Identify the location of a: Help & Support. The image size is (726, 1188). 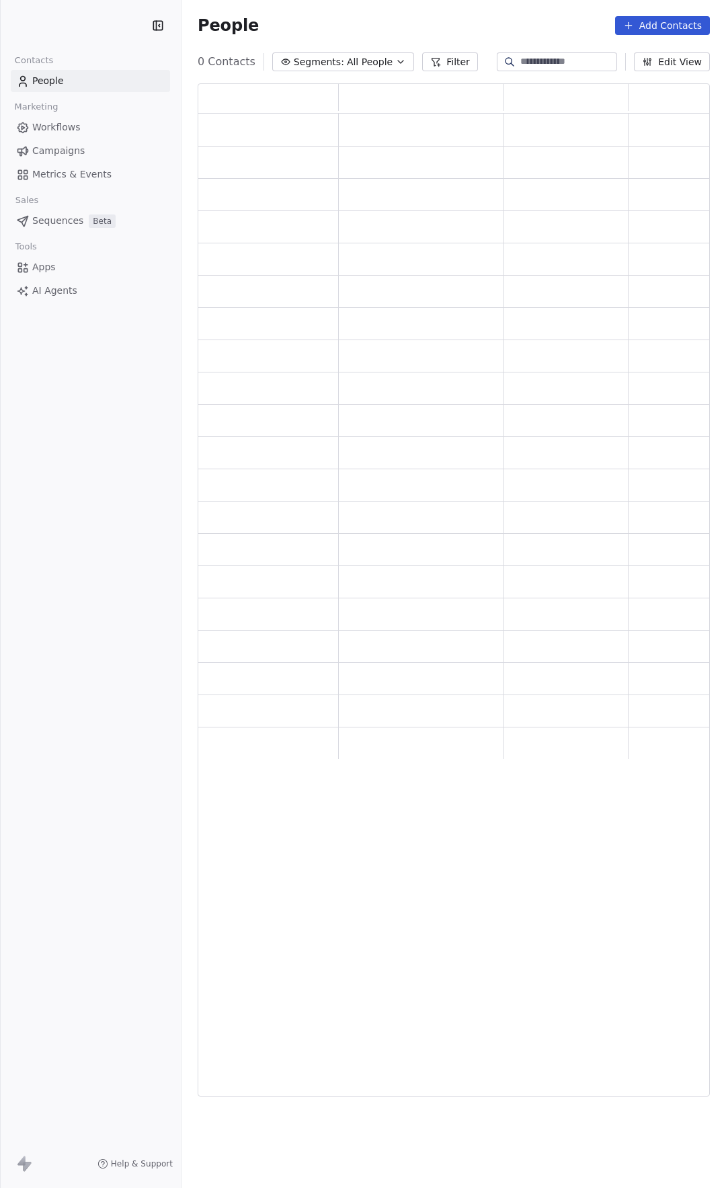
(135, 1164).